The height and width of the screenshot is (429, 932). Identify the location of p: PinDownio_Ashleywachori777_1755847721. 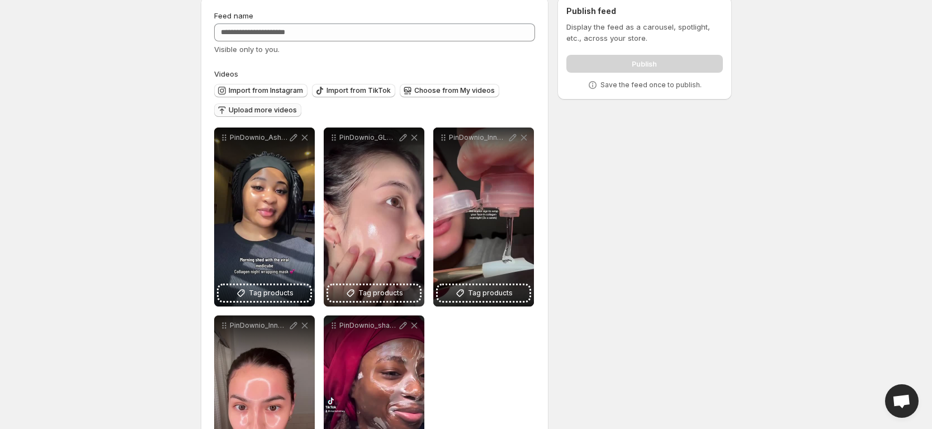
(259, 138).